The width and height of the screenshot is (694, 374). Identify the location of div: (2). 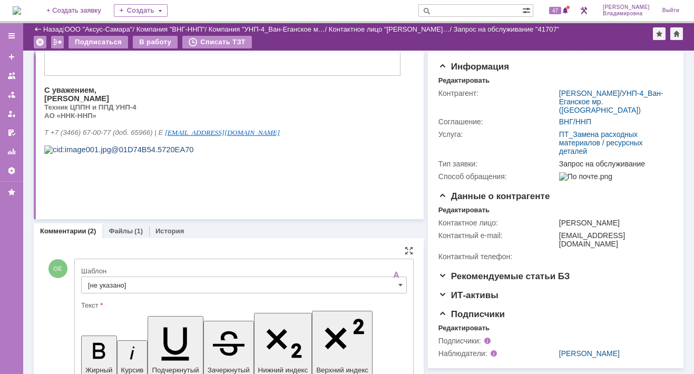
(92, 231).